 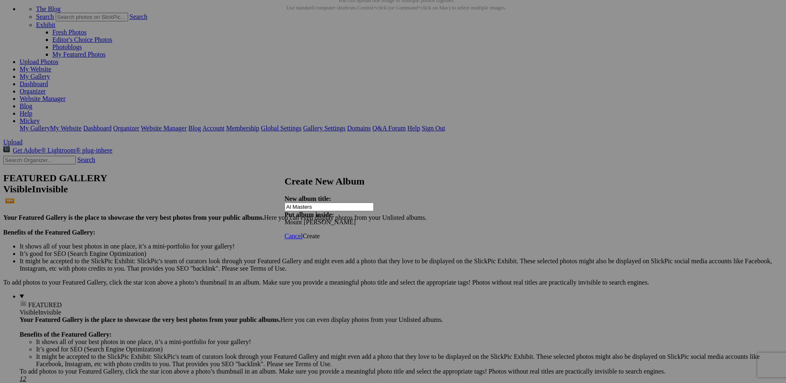 What do you see at coordinates (309, 214) in the screenshot?
I see `strong: Put album inside:` at bounding box center [309, 214].